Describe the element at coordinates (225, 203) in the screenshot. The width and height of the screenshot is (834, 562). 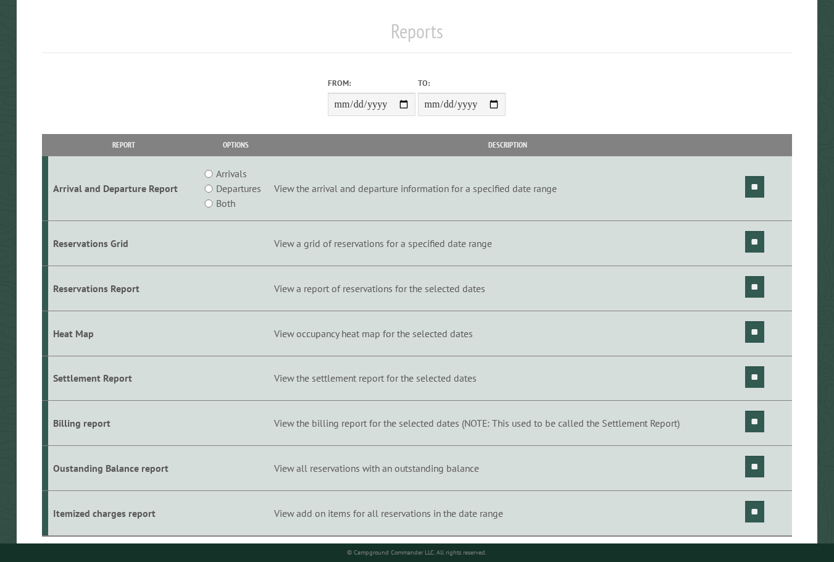
I see `label: Both` at that location.